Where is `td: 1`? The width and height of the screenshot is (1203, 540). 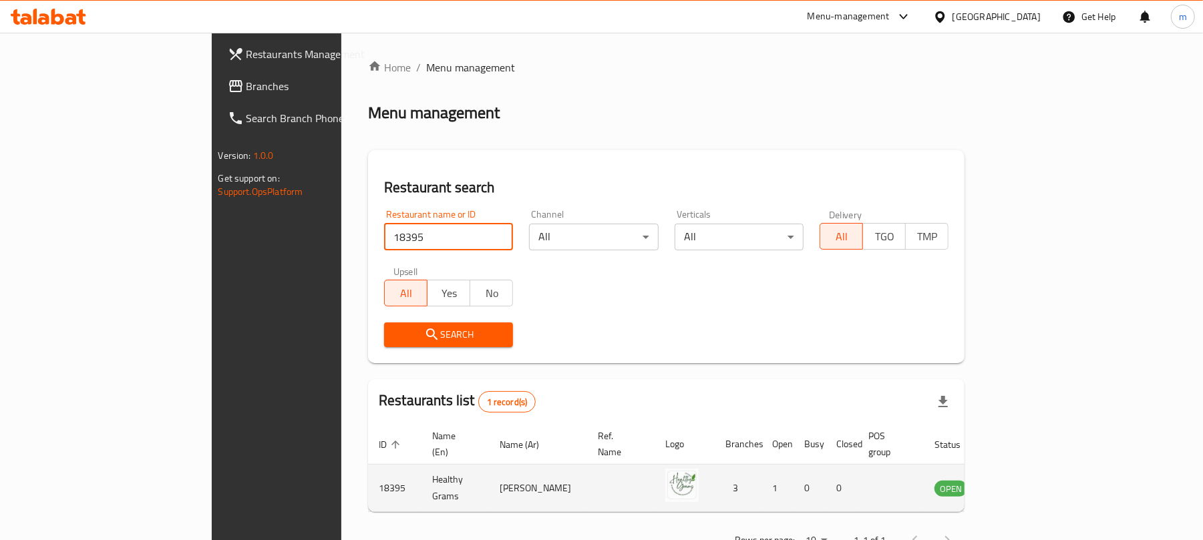
td: 1 is located at coordinates (777, 488).